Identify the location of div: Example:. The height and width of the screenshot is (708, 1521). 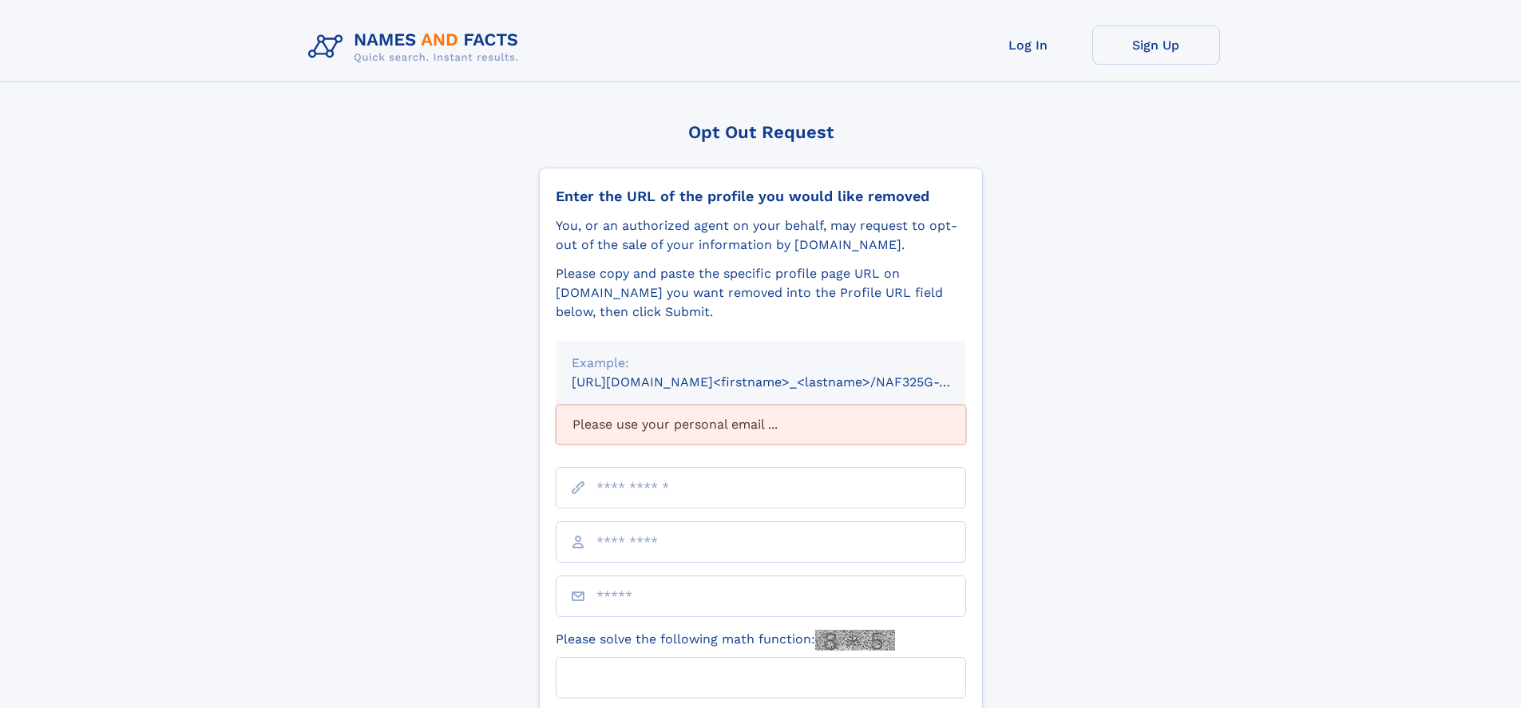
(761, 363).